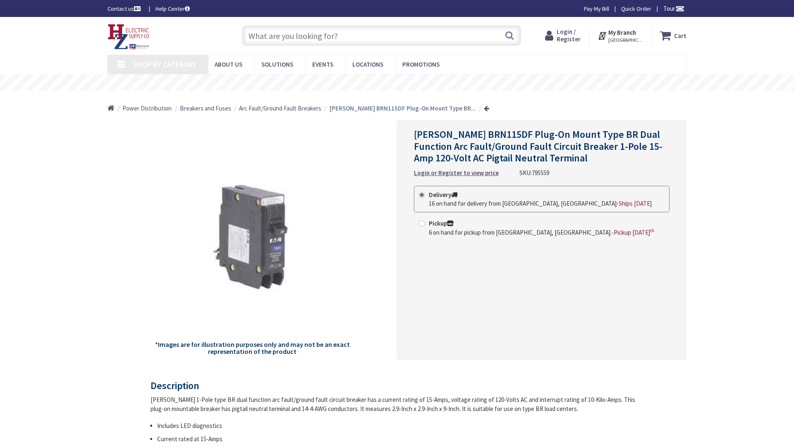 The width and height of the screenshot is (794, 447). What do you see at coordinates (421, 64) in the screenshot?
I see `span: Promotions` at bounding box center [421, 64].